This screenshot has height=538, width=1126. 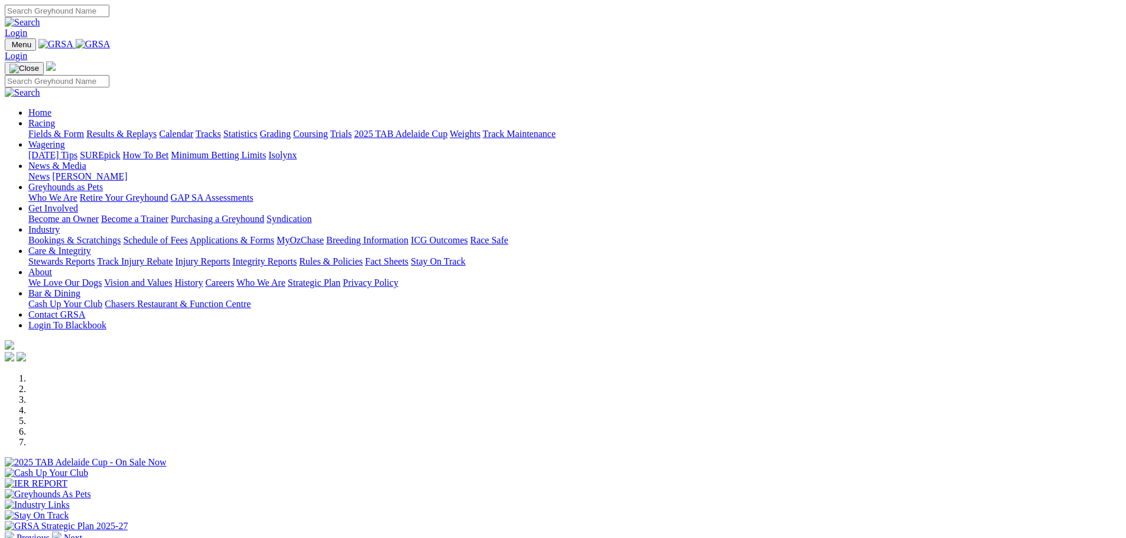 I want to click on a: Applications & Forms, so click(x=232, y=240).